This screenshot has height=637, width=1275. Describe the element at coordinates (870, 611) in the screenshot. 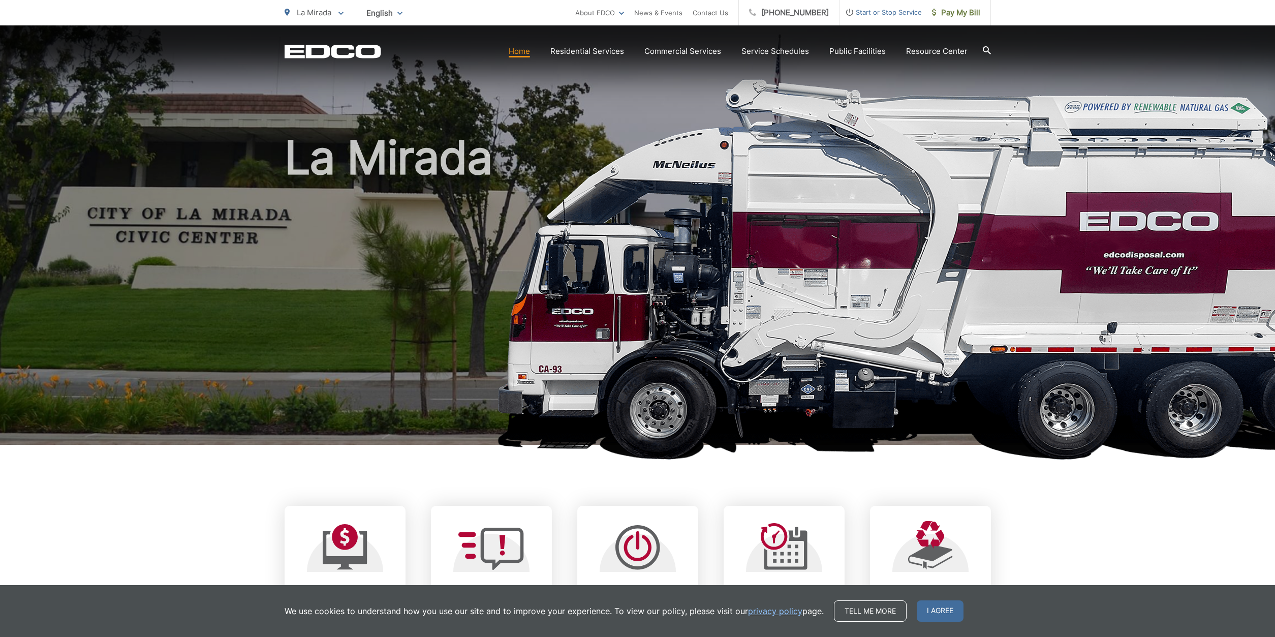

I see `a: Tell me more` at that location.